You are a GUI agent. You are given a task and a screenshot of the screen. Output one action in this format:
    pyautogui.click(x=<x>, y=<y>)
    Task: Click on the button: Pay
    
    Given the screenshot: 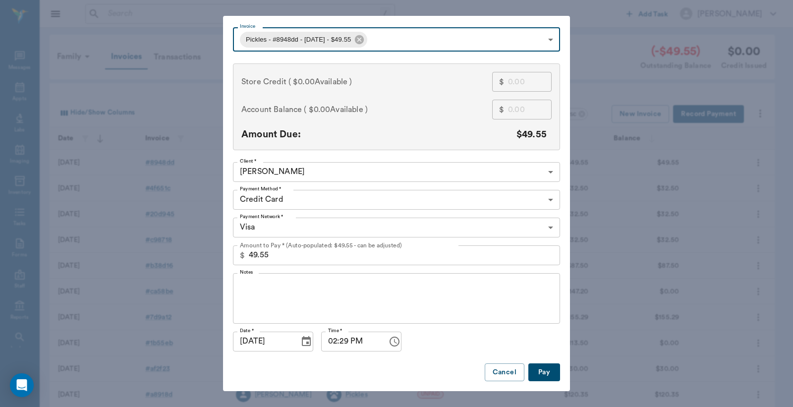 What is the action you would take?
    pyautogui.click(x=544, y=372)
    